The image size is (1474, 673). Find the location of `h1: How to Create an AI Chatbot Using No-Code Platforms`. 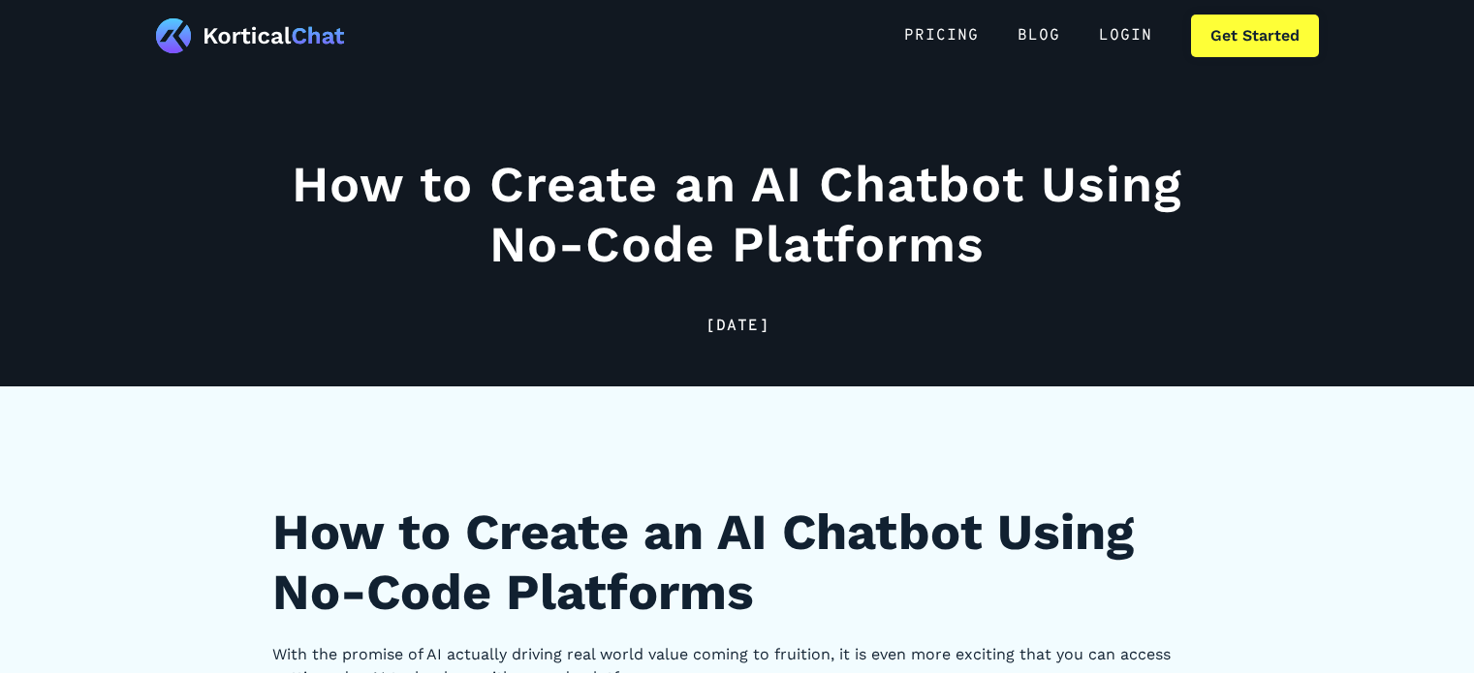

h1: How to Create an AI Chatbot Using No-Code Platforms is located at coordinates (737, 215).